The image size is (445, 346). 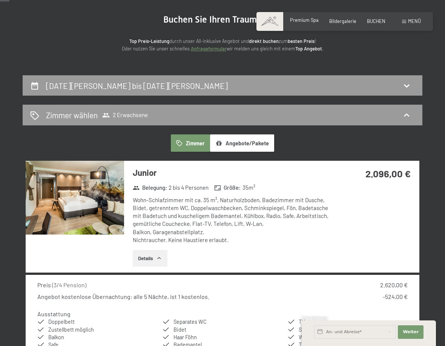 What do you see at coordinates (304, 20) in the screenshot?
I see `a: Premium Spa` at bounding box center [304, 20].